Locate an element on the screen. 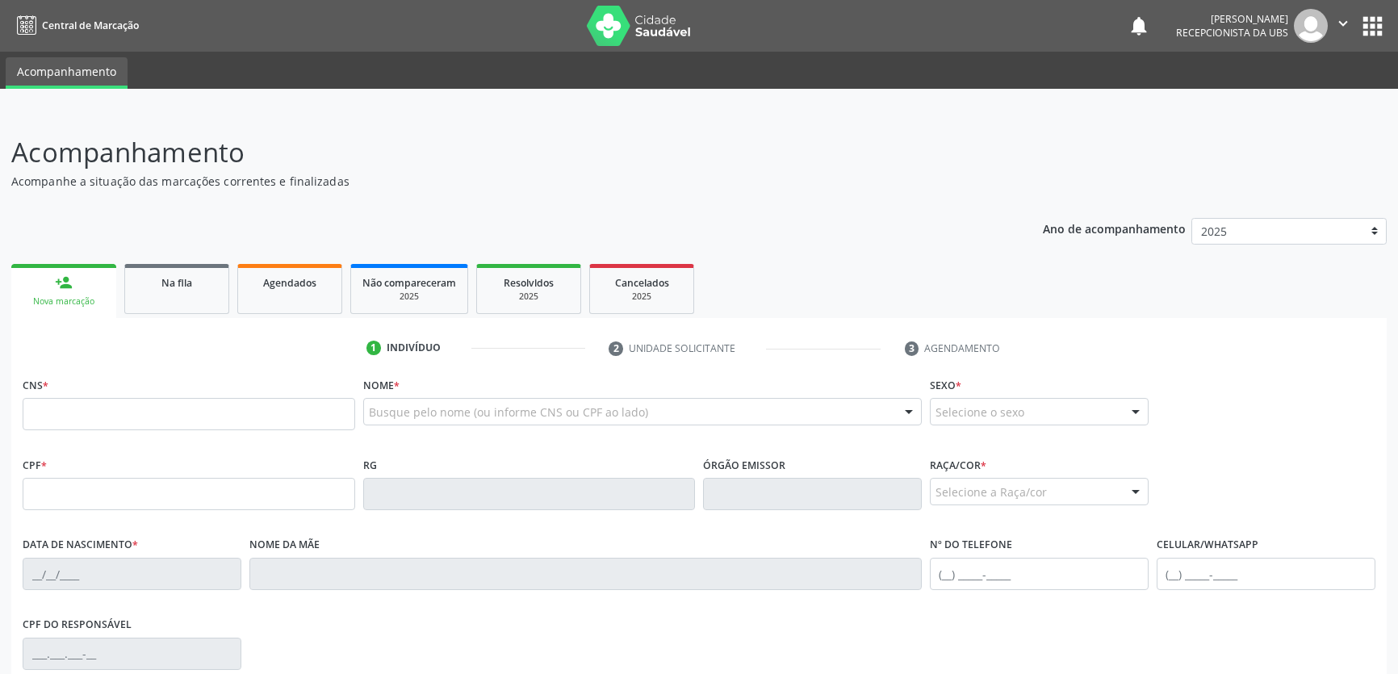  span: Recepcionista da UBS is located at coordinates (1232, 32).